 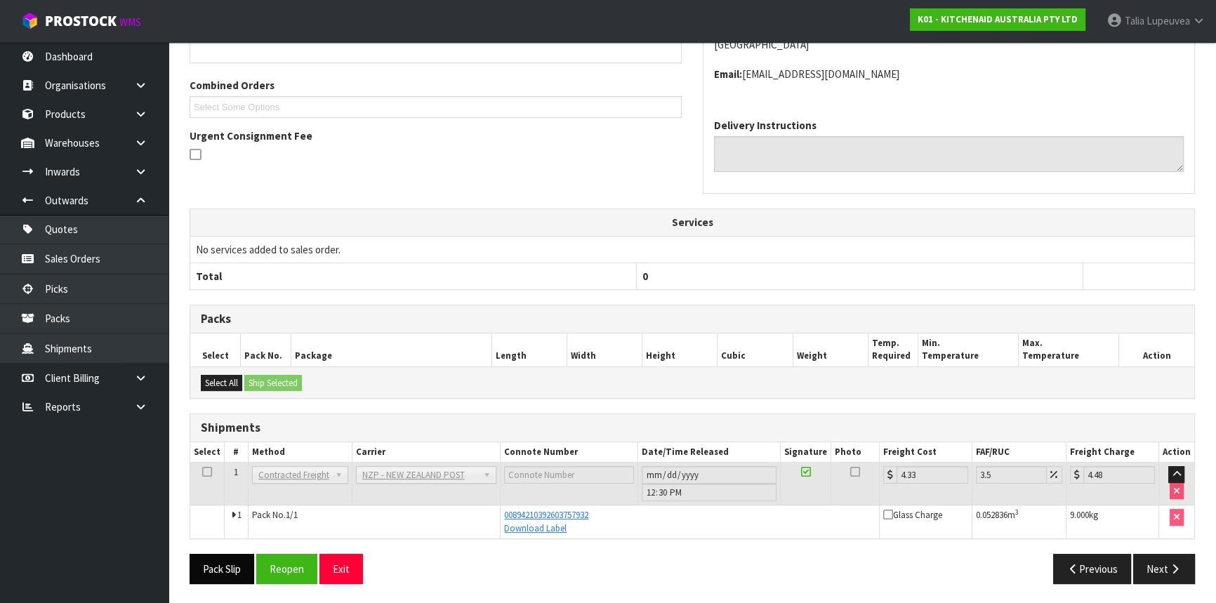 I want to click on strong: email, so click(x=728, y=74).